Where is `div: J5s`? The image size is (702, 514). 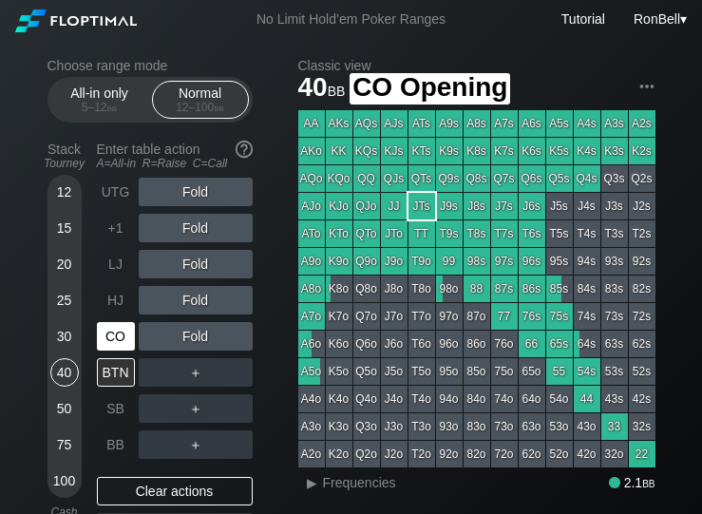
div: J5s is located at coordinates (559, 206).